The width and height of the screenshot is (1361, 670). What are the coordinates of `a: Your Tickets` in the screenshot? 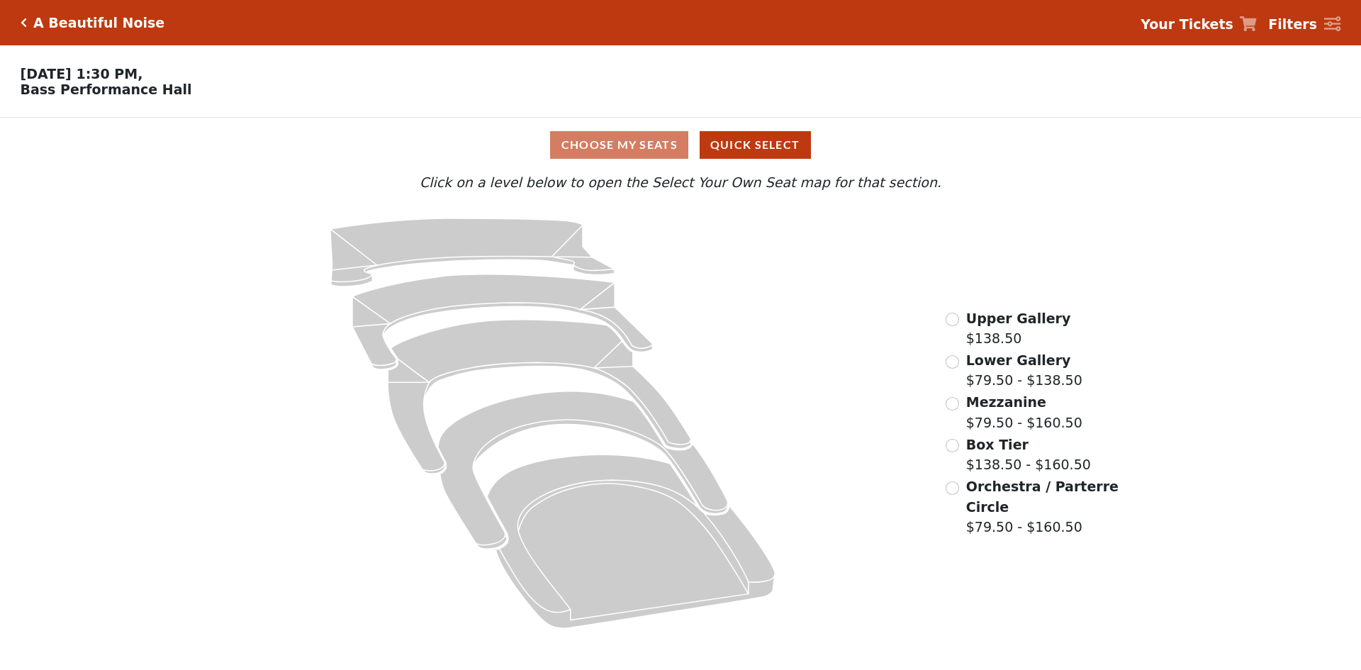 It's located at (1198, 24).